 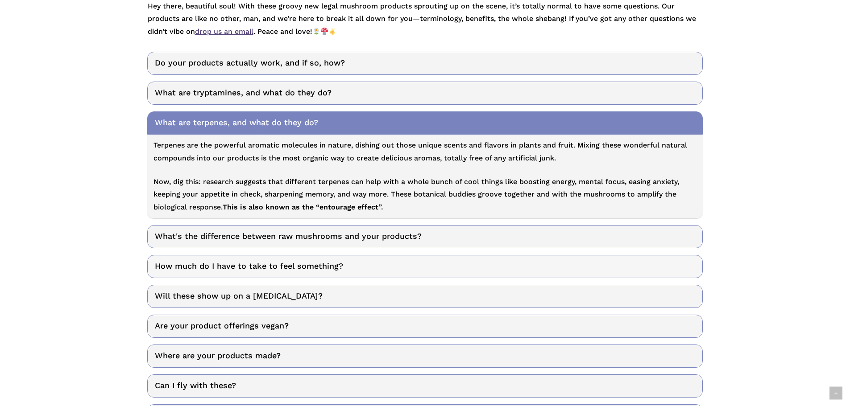 What do you see at coordinates (425, 386) in the screenshot?
I see `a: Can I fly with these?` at bounding box center [425, 386].